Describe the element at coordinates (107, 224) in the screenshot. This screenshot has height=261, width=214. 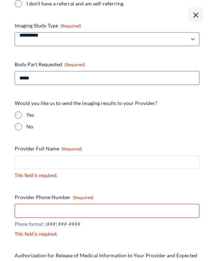
I see `div: Phone format: (###) ###-####` at that location.